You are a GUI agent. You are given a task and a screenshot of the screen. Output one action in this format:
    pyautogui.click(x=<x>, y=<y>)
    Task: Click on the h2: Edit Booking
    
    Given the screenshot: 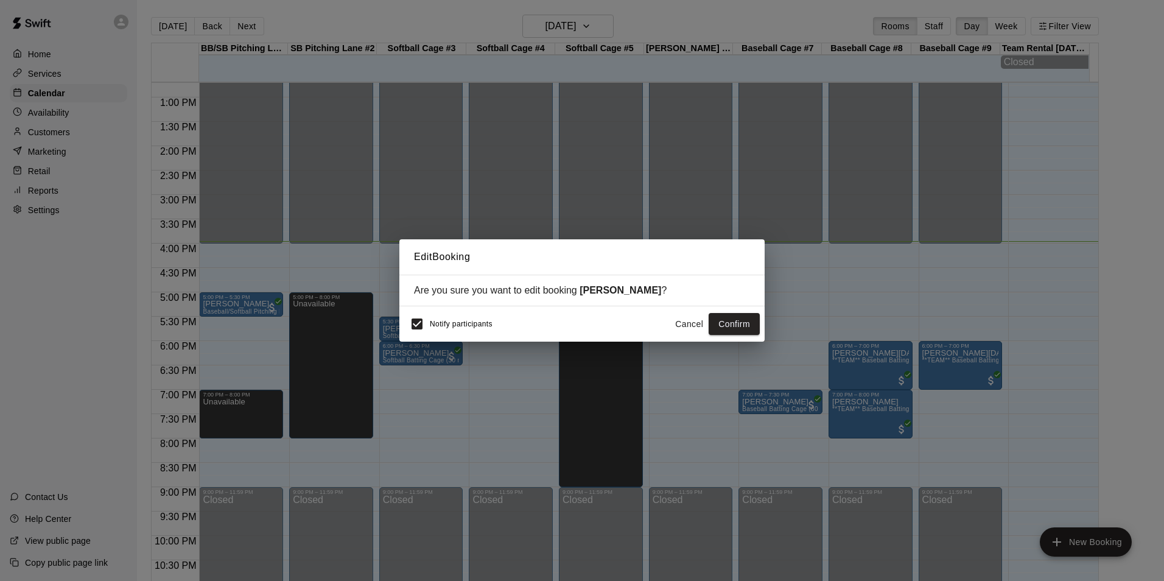 What is the action you would take?
    pyautogui.click(x=582, y=257)
    